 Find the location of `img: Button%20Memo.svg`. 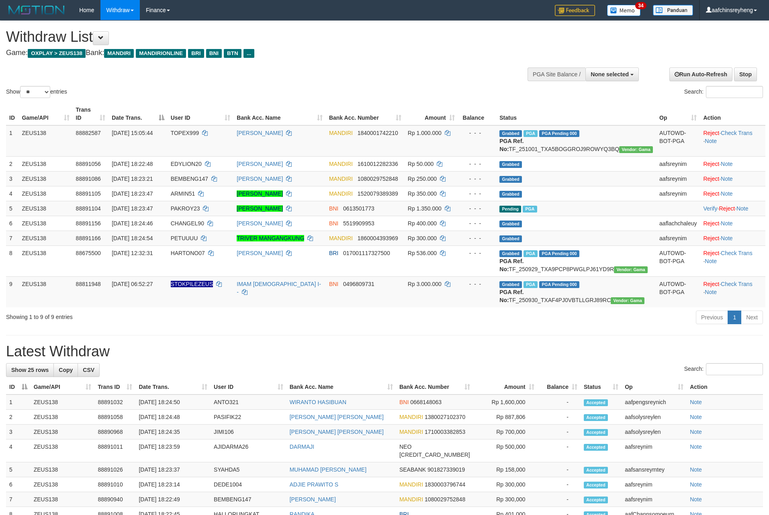

img: Button%20Memo.svg is located at coordinates (624, 10).